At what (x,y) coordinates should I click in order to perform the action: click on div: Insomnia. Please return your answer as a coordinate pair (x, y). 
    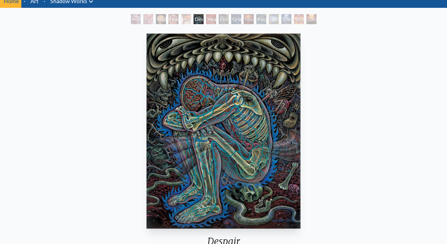
    Looking at the image, I should click on (186, 19).